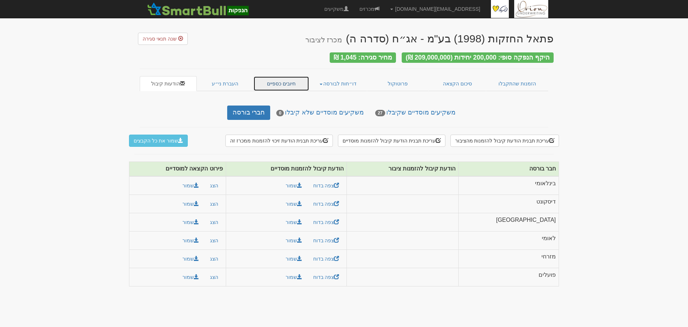  What do you see at coordinates (403, 169) in the screenshot?
I see `th: הודעת קיבול להזמנות ציבור` at bounding box center [403, 169].